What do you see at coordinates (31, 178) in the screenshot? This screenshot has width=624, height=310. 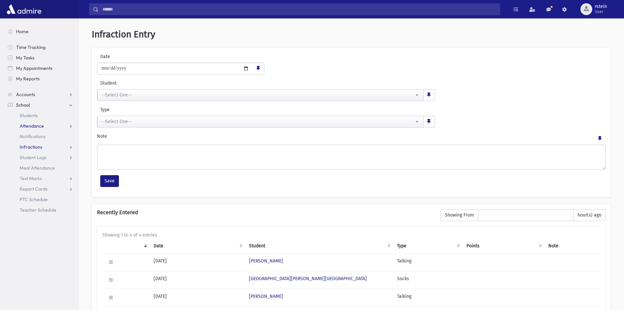 I see `span: Test Marks` at bounding box center [31, 178].